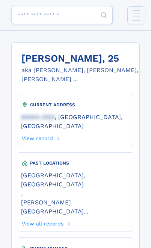 The image size is (151, 248). What do you see at coordinates (76, 163) in the screenshot?
I see `div: PAST LOCATIONS` at bounding box center [76, 163].